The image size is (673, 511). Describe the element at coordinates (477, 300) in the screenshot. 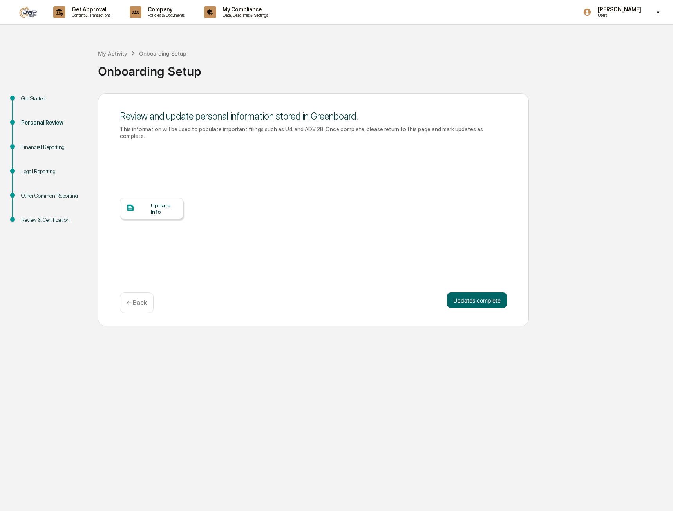

I see `button: Updates complete` at that location.